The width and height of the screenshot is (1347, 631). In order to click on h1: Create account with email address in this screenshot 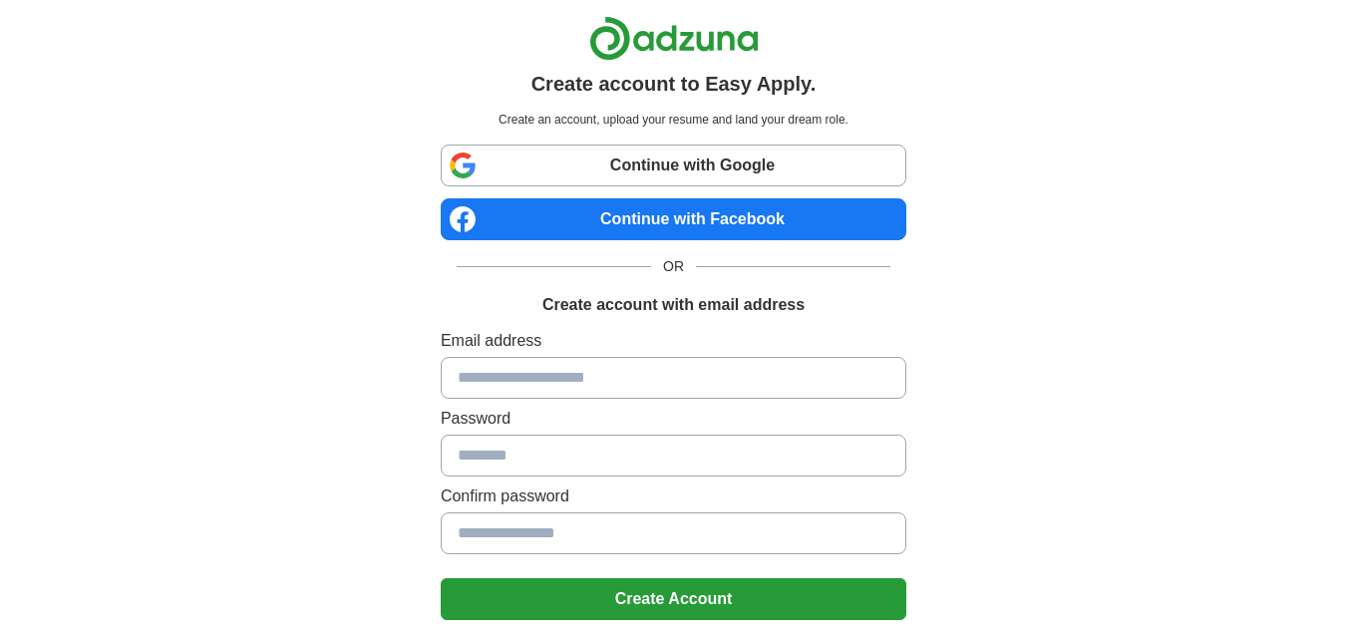, I will do `click(673, 305)`.